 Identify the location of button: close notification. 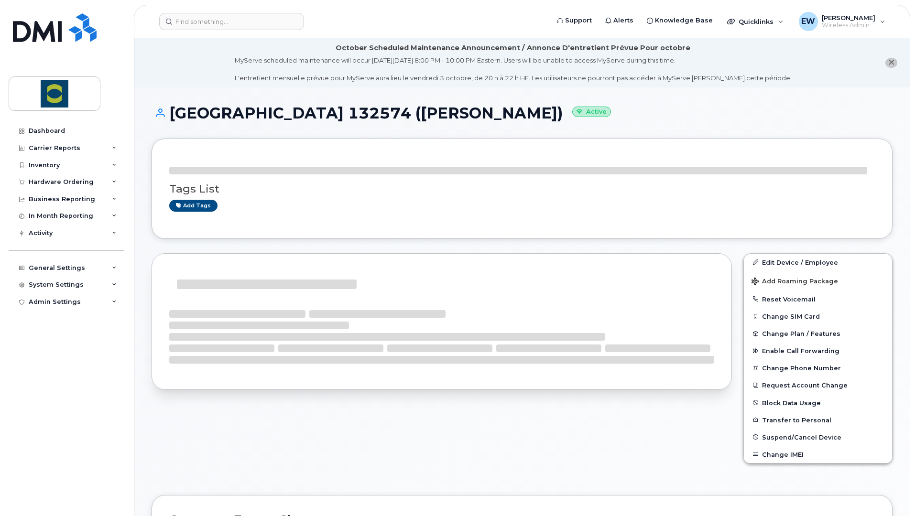
(891, 63).